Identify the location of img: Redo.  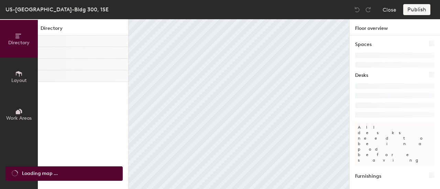
(368, 10).